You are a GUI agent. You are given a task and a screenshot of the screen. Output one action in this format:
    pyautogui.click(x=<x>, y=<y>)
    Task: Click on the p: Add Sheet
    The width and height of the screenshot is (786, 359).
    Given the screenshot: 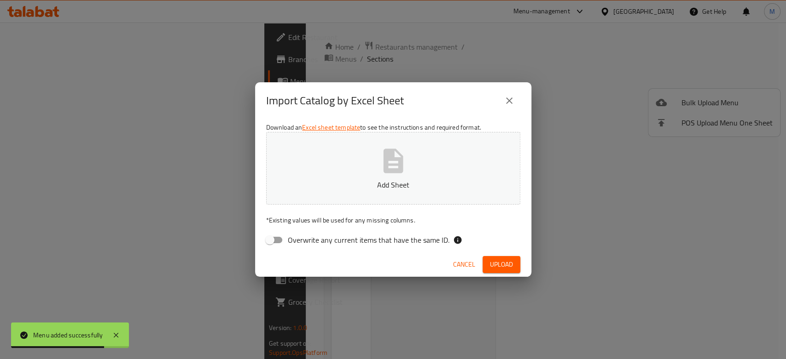 What is the action you would take?
    pyautogui.click(x=393, y=185)
    